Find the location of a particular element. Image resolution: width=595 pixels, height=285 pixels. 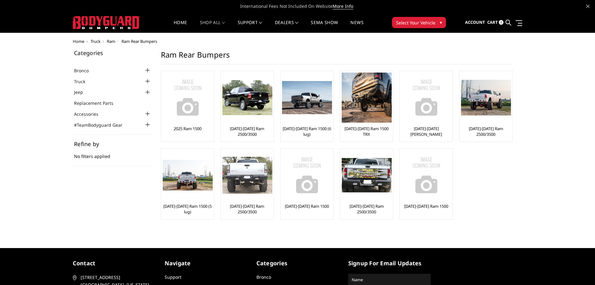

a: 2025 Ram 1500 is located at coordinates (188, 128).